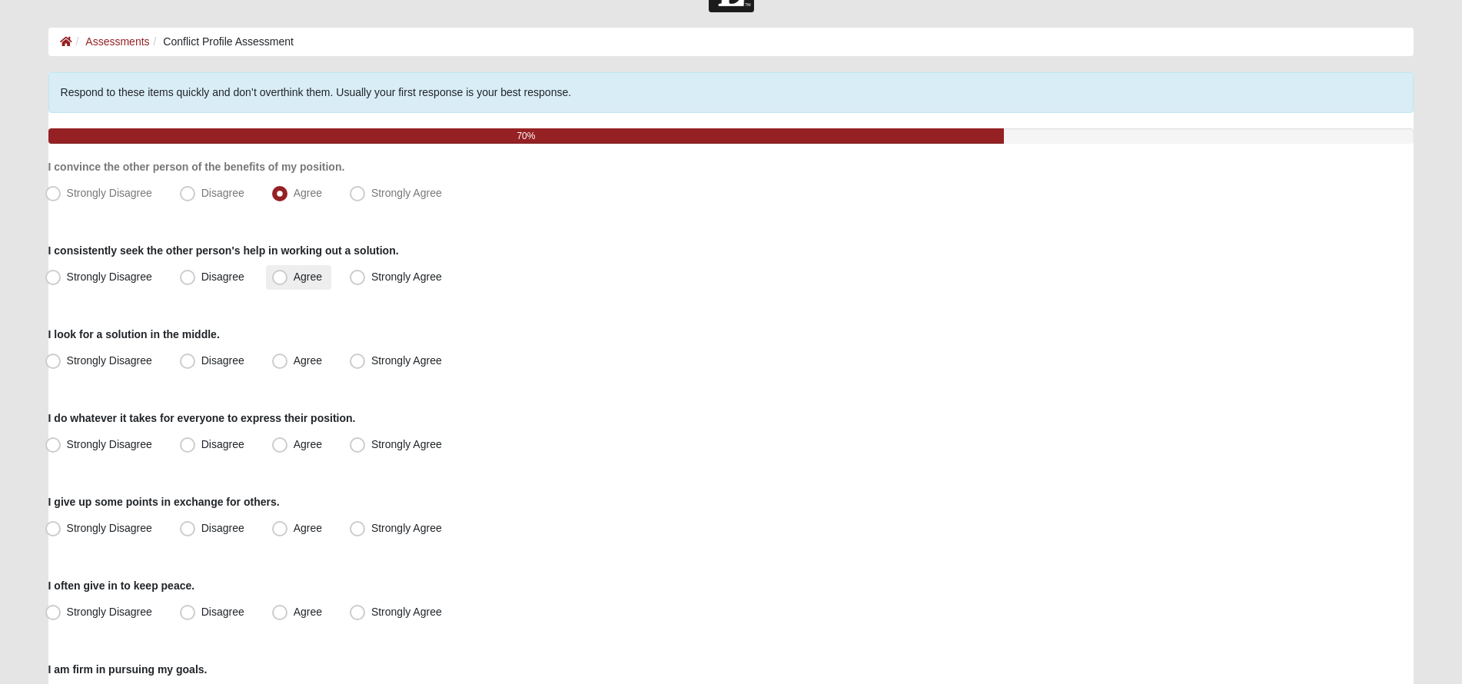 This screenshot has height=684, width=1462. What do you see at coordinates (134, 334) in the screenshot?
I see `label: I look for a solution in the middle.` at bounding box center [134, 334].